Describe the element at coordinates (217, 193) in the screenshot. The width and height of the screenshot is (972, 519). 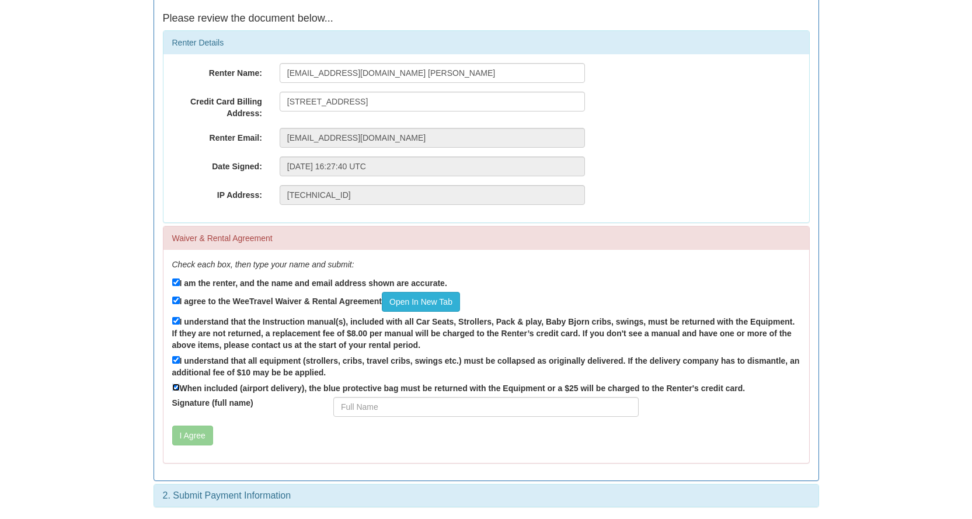
I see `label: IP Address:` at that location.